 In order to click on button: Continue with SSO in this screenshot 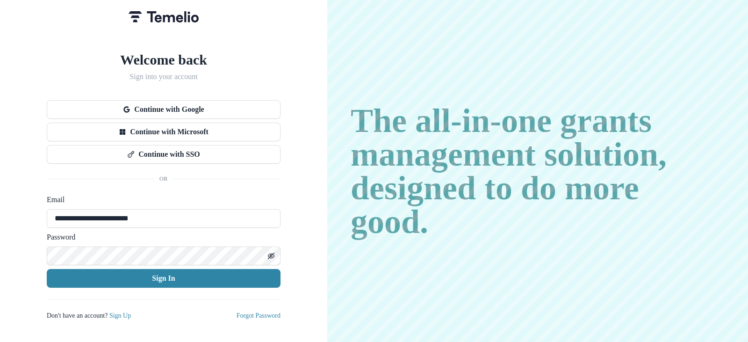, I will do `click(164, 154)`.